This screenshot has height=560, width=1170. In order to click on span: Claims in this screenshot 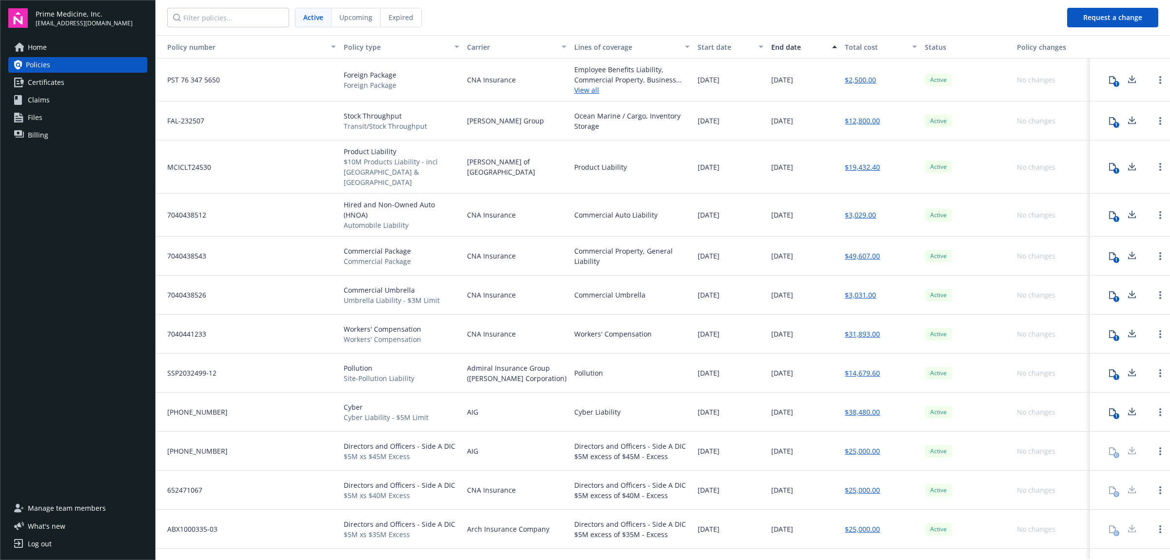, I will do `click(39, 100)`.